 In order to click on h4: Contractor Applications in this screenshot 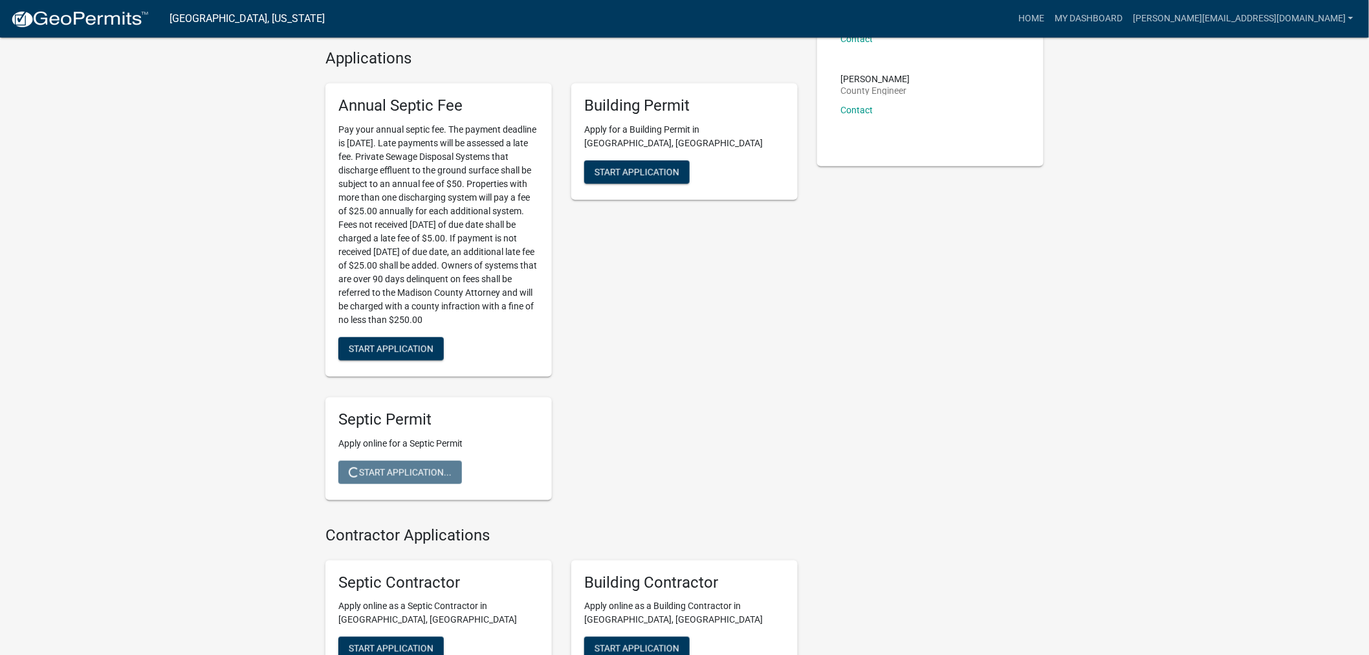, I will do `click(562, 535)`.